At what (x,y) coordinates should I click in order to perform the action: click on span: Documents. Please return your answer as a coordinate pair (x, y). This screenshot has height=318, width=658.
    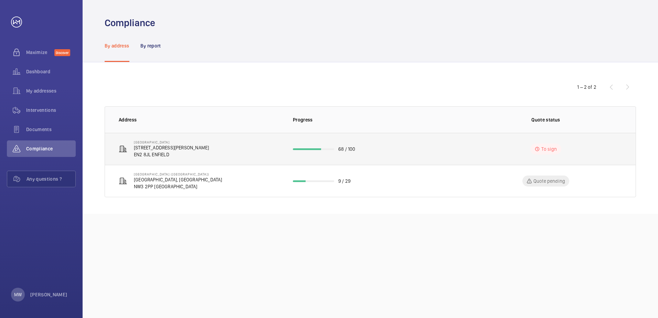
    Looking at the image, I should click on (51, 129).